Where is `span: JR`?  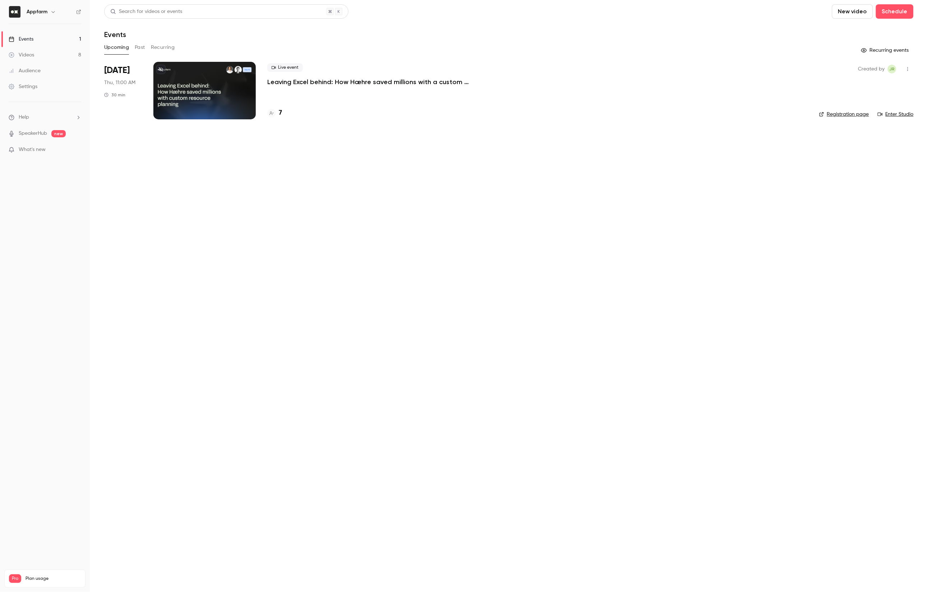 span: JR is located at coordinates (892, 69).